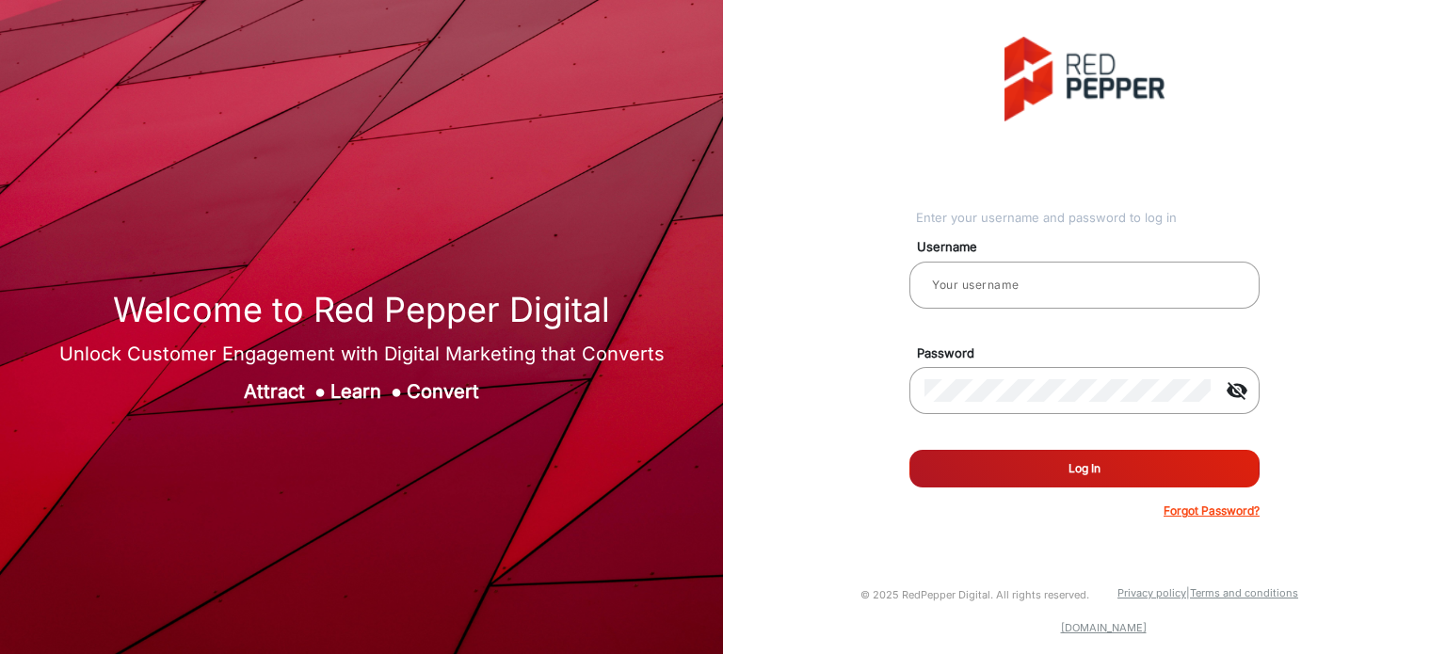  I want to click on a: Terms and conditions, so click(1244, 593).